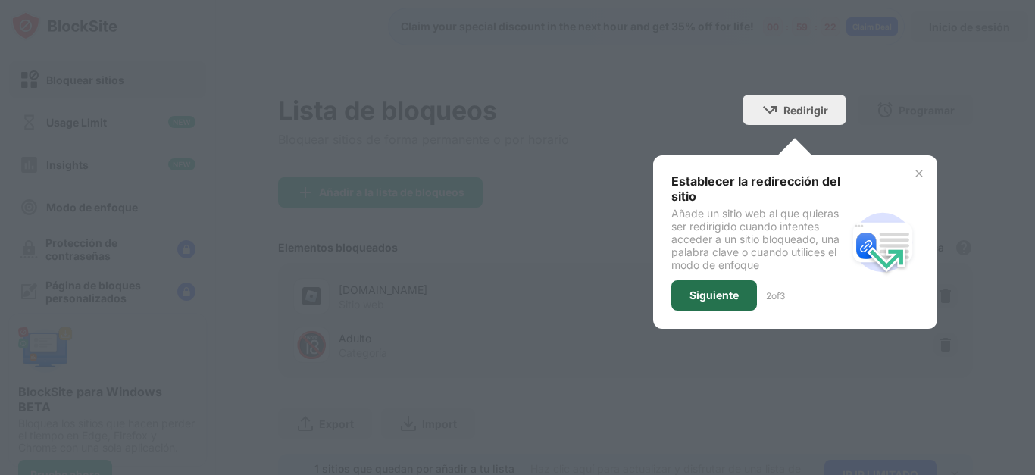 The width and height of the screenshot is (1035, 475). Describe the element at coordinates (775, 296) in the screenshot. I see `div: 2 of 3` at that location.